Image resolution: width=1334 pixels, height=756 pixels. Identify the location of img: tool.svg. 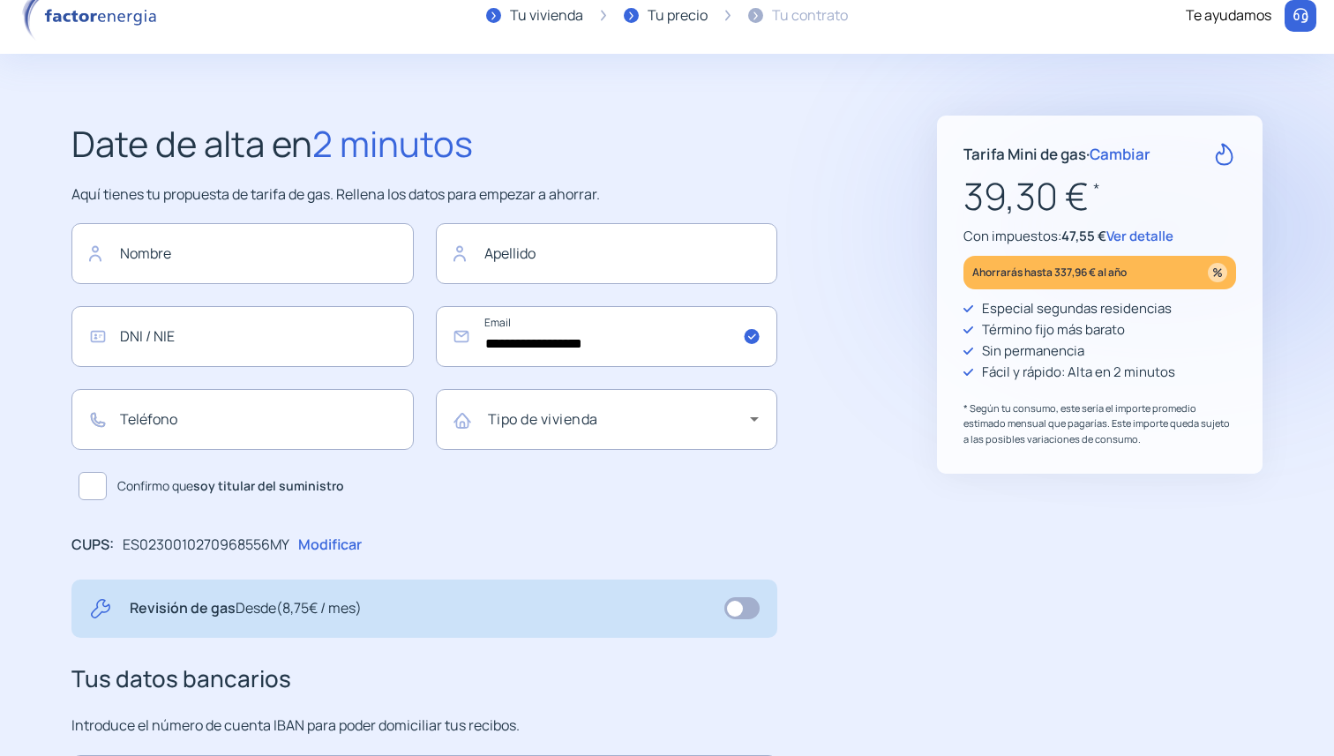
(101, 609).